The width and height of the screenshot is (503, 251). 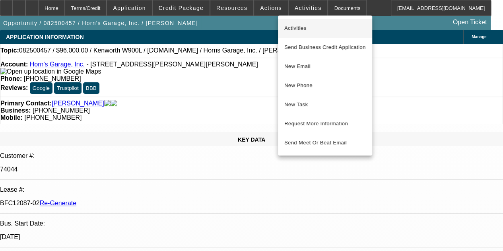 What do you see at coordinates (325, 105) in the screenshot?
I see `span: New Task` at bounding box center [325, 105].